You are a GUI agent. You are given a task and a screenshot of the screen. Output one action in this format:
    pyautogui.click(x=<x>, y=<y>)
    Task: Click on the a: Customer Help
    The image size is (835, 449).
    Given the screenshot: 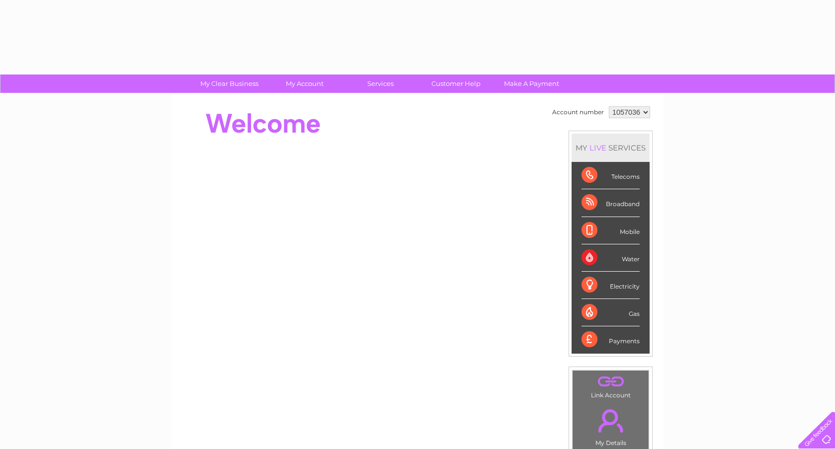 What is the action you would take?
    pyautogui.click(x=456, y=83)
    